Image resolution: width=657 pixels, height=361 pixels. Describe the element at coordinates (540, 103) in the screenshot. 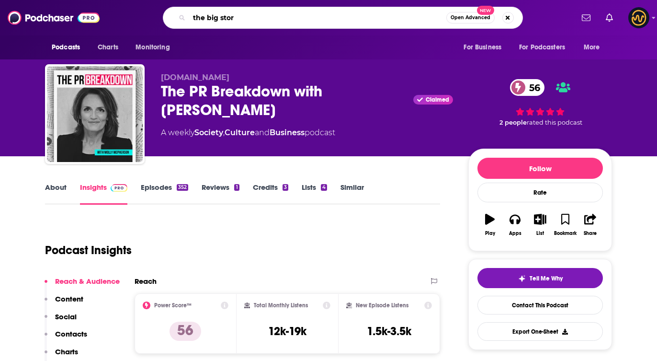

I see `div: 56 2 peoplerated this podcast` at that location.